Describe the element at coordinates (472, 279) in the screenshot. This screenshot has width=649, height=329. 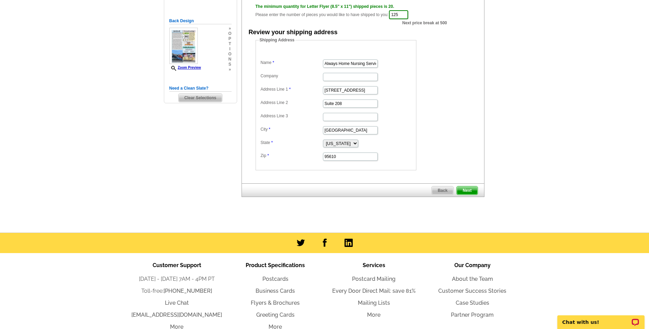
I see `a: About the Team` at that location.